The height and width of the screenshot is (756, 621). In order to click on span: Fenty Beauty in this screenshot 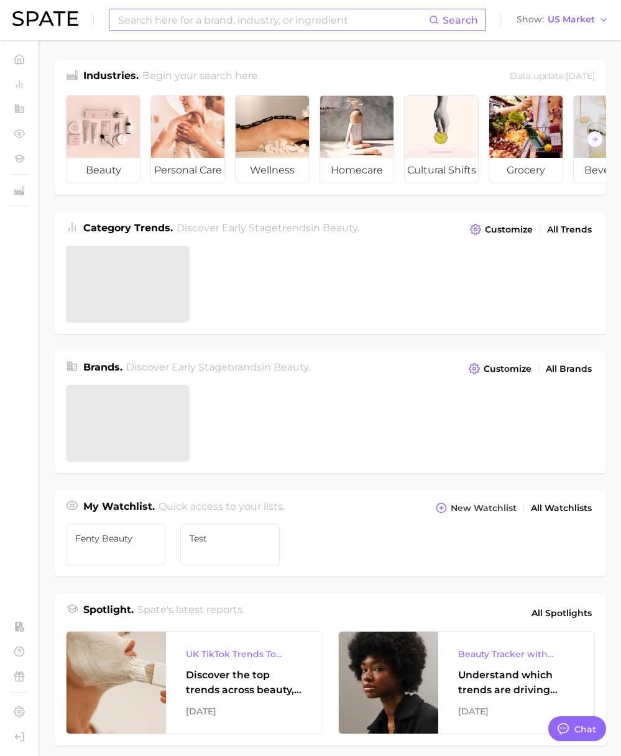, I will do `click(116, 538)`.